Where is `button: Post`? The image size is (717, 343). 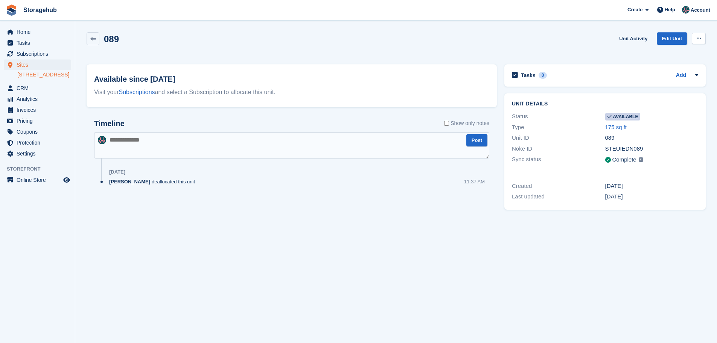 button: Post is located at coordinates (477, 140).